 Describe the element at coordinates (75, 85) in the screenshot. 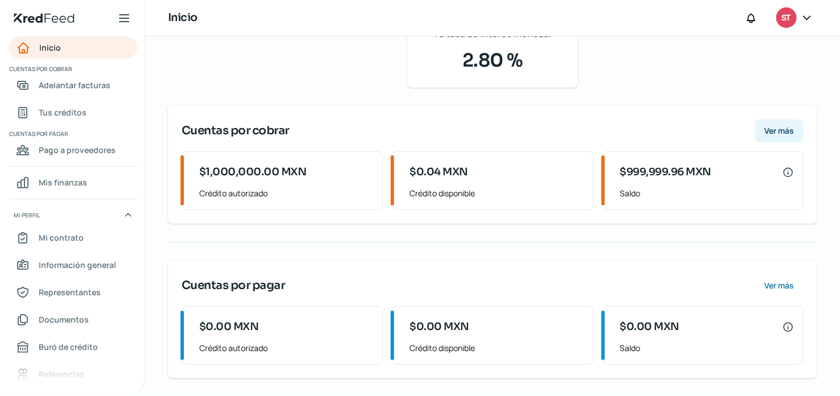

I see `span: Adelantar facturas` at that location.